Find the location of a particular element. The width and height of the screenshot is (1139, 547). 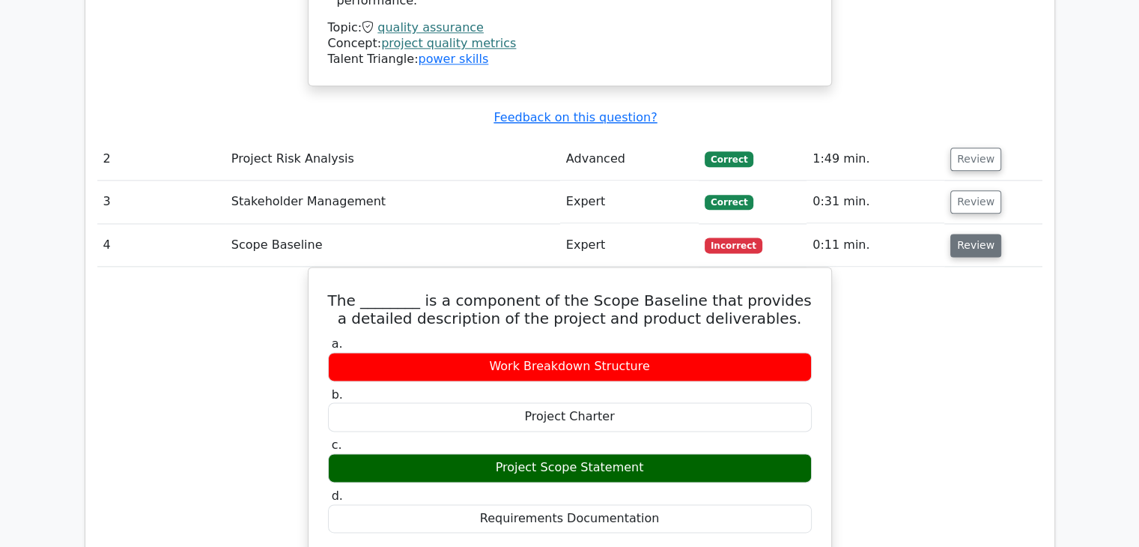

div: Requirements Documentation is located at coordinates (570, 518).